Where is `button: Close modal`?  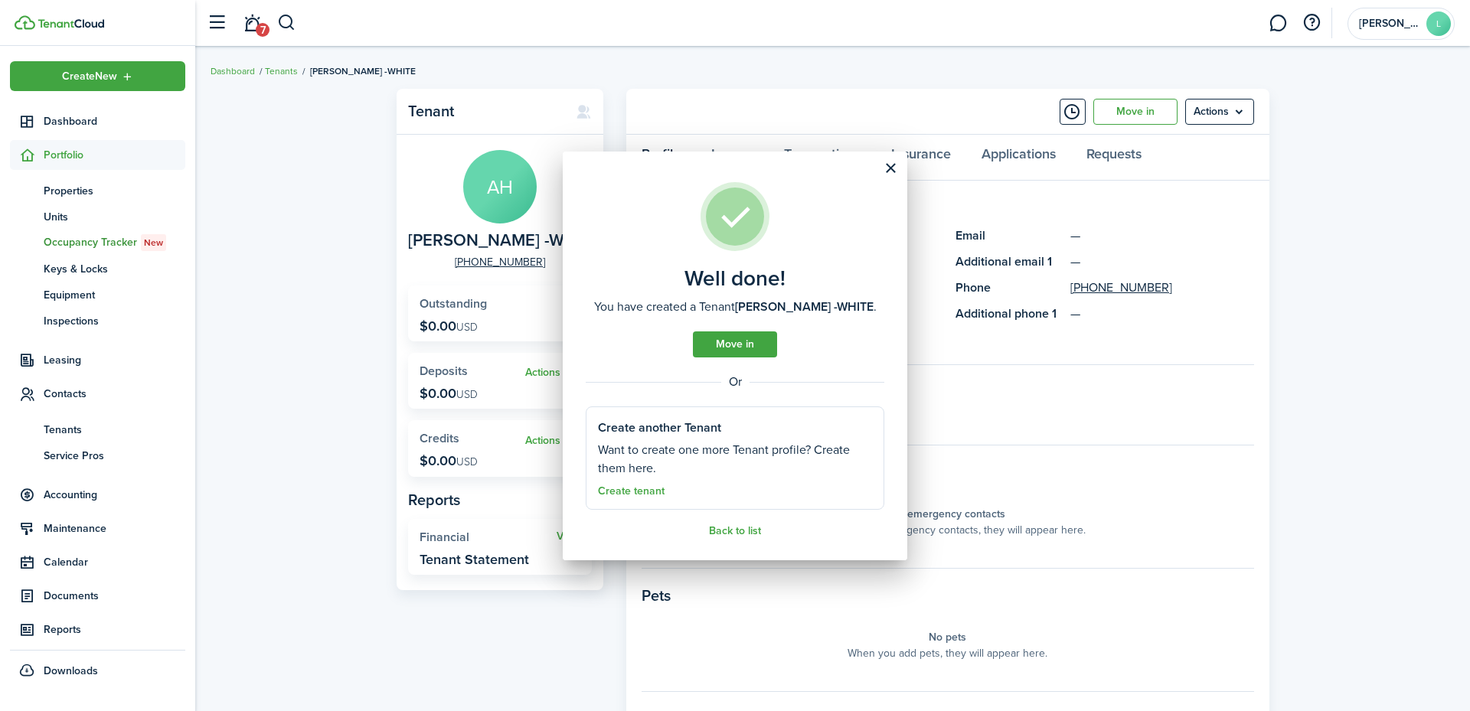 button: Close modal is located at coordinates (890, 168).